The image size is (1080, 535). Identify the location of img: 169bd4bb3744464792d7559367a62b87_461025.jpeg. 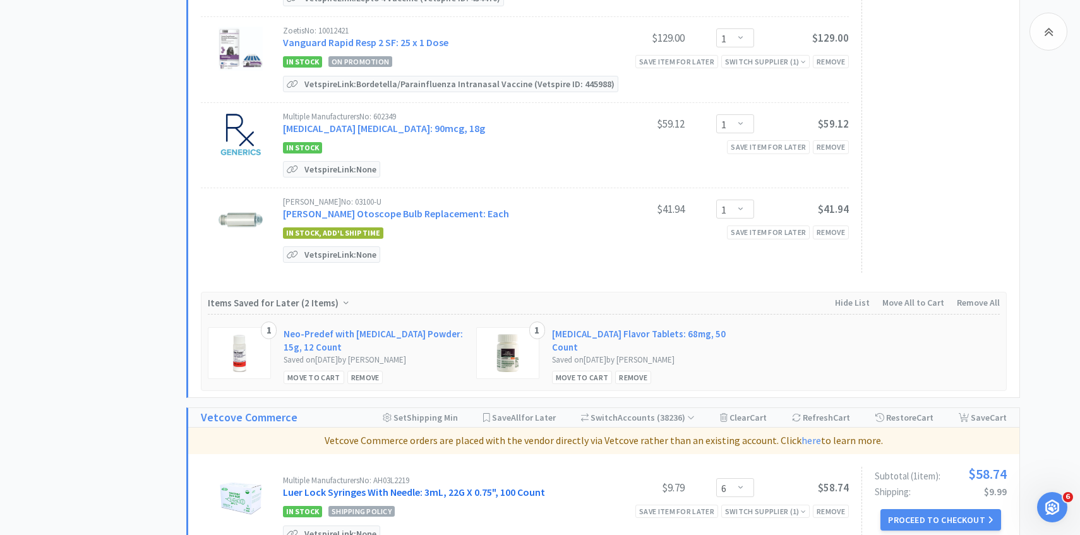
(239, 353).